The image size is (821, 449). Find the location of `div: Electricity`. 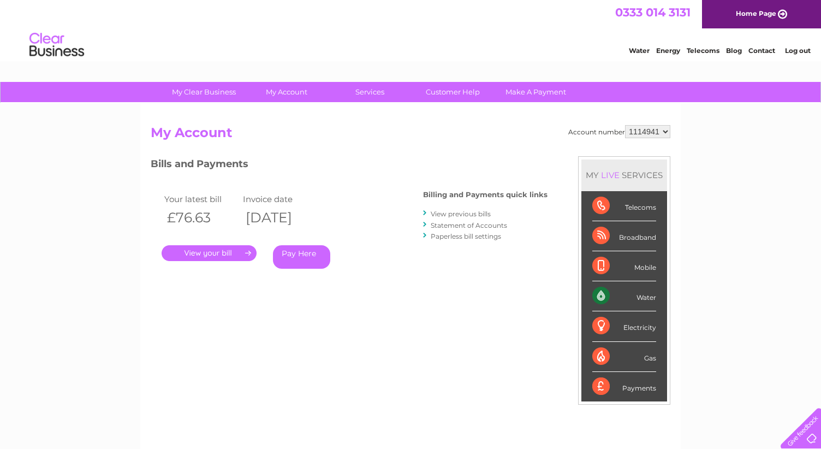

div: Electricity is located at coordinates (624, 326).